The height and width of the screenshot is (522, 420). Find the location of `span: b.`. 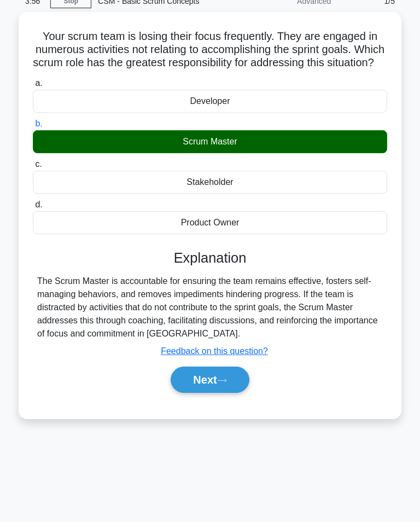

span: b. is located at coordinates (38, 123).